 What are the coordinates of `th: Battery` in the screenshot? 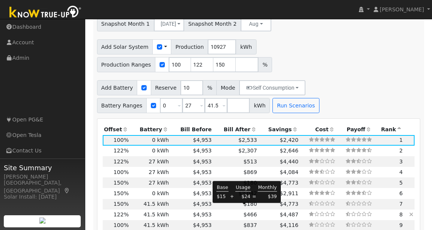 It's located at (150, 130).